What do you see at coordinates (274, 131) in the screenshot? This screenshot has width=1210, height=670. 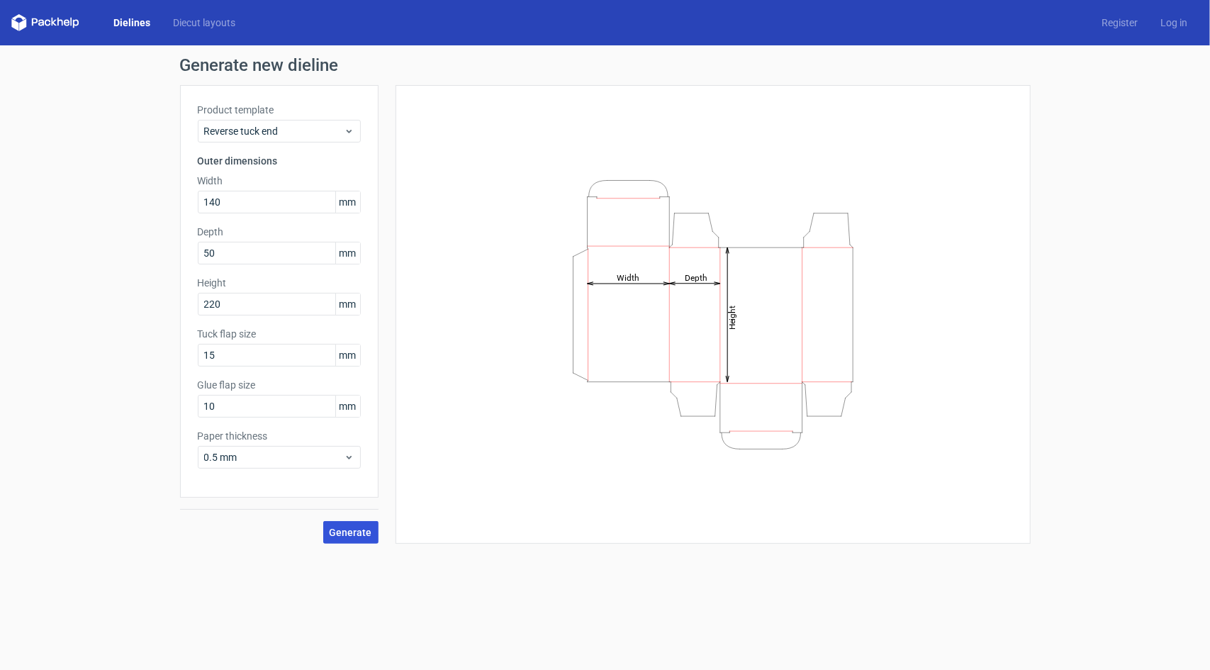 I see `span: Reverse tuck end` at bounding box center [274, 131].